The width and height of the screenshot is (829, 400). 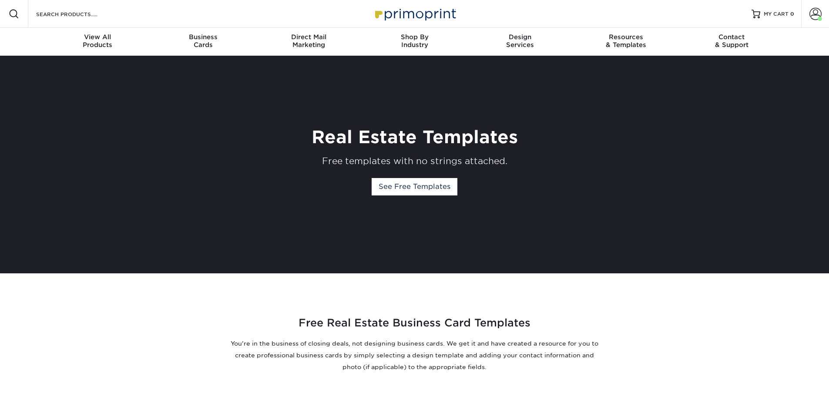 I want to click on a: Shop ByIndustry, so click(x=414, y=42).